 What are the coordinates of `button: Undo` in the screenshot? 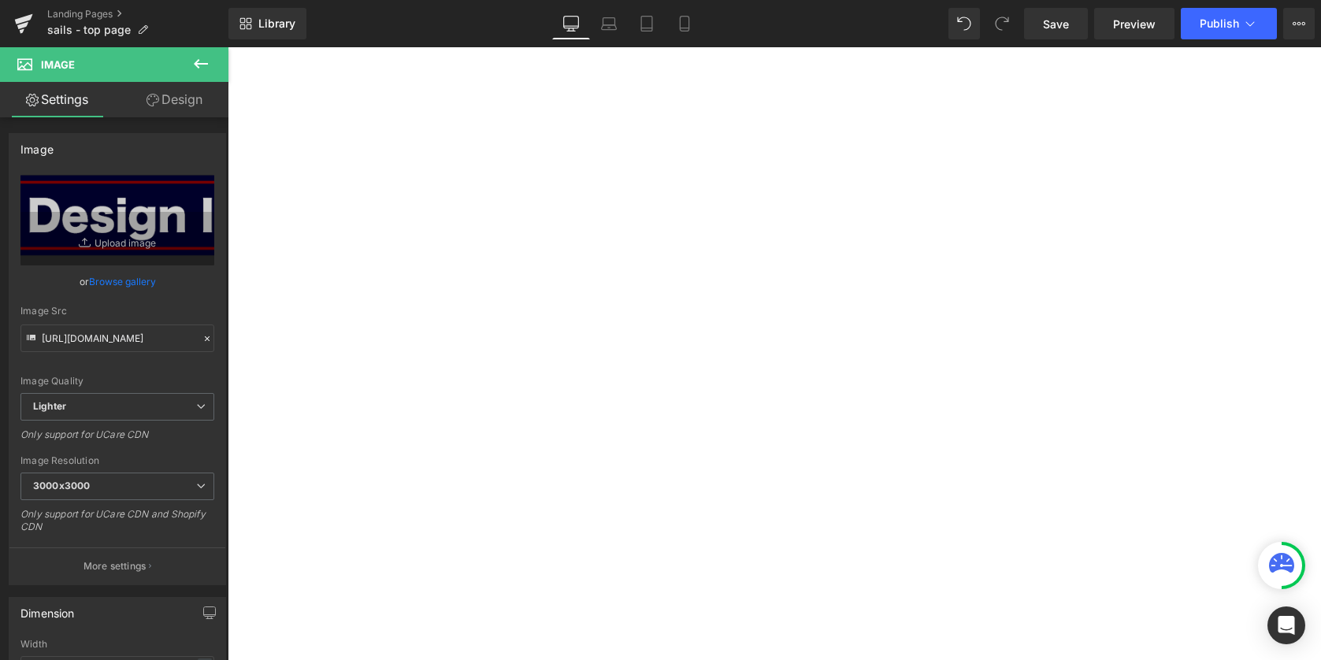 It's located at (964, 24).